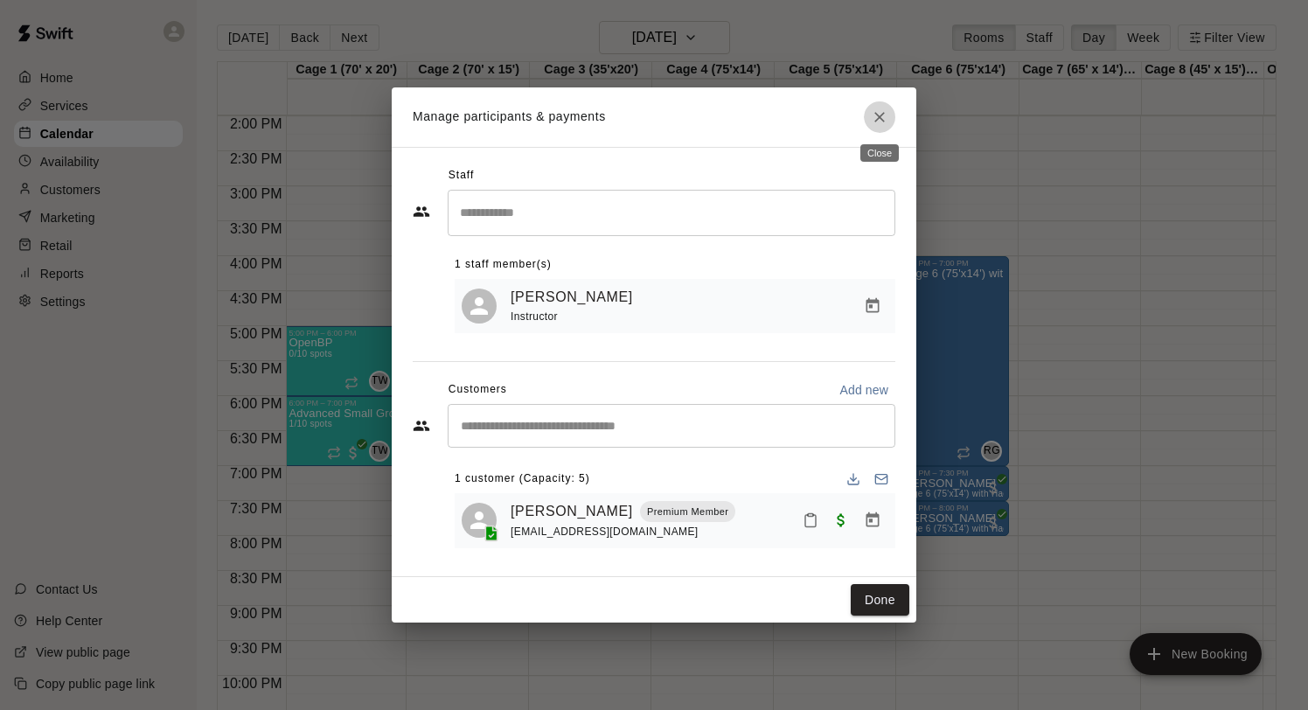 This screenshot has width=1308, height=710. What do you see at coordinates (854, 479) in the screenshot?
I see `button: Download list` at bounding box center [854, 479].